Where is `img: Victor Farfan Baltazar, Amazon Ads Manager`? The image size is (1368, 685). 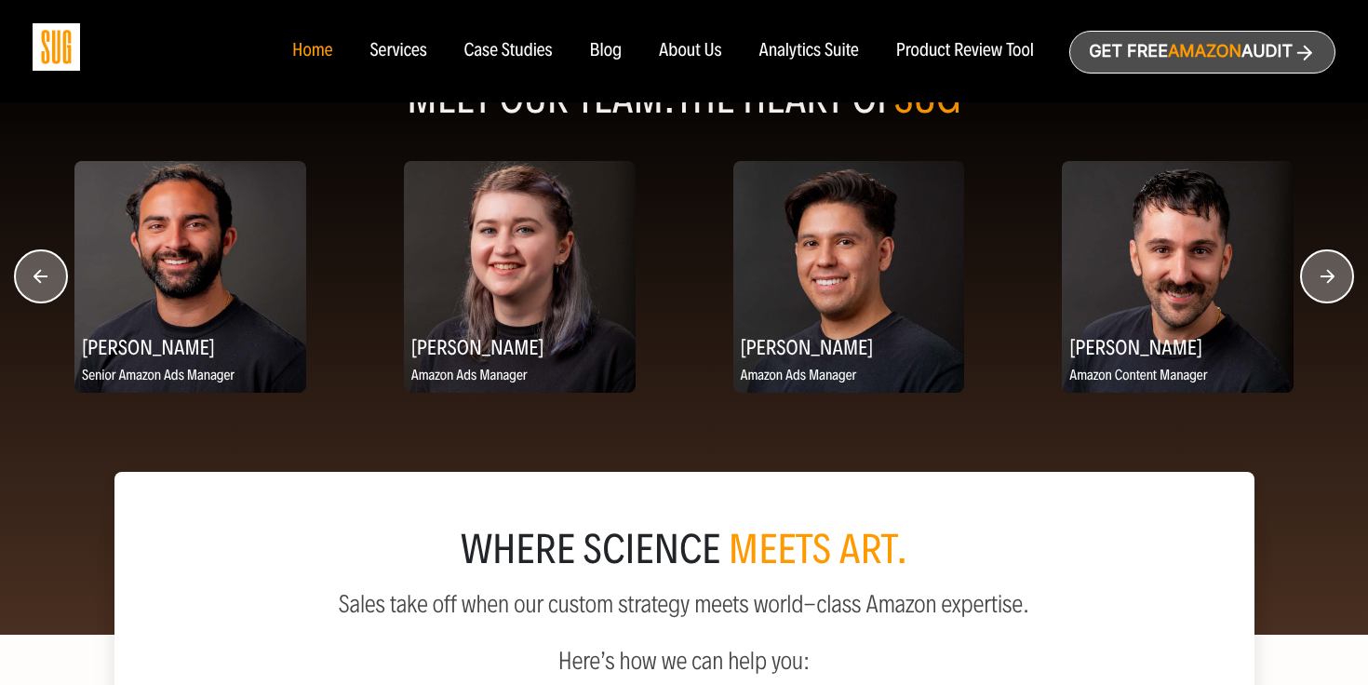
img: Victor Farfan Baltazar, Amazon Ads Manager is located at coordinates (849, 276).